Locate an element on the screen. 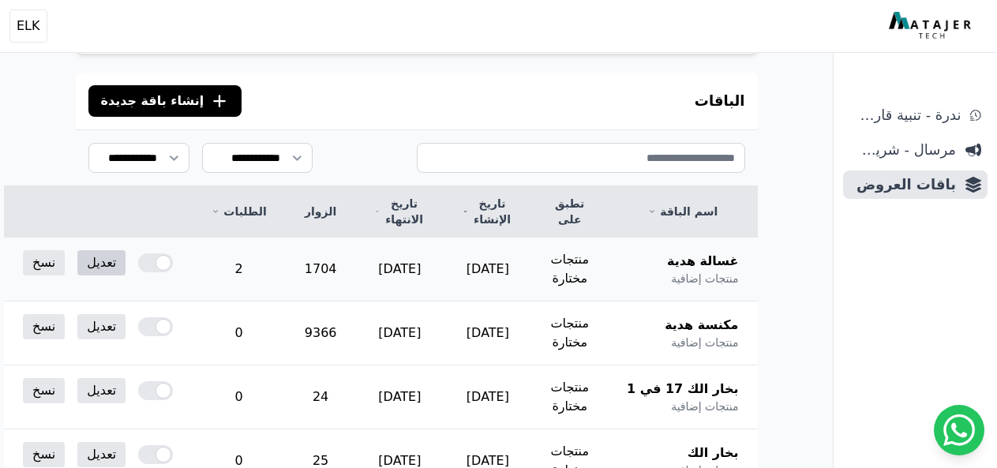  a: تاريخ الإنشاء is located at coordinates (487, 212).